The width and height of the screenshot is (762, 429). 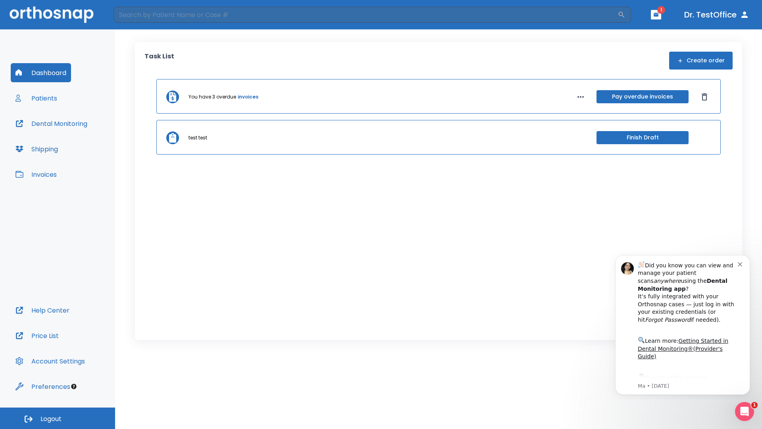 I want to click on div: Download the app: | ​ Let us know if you need help getting started!, so click(x=85, y=145).